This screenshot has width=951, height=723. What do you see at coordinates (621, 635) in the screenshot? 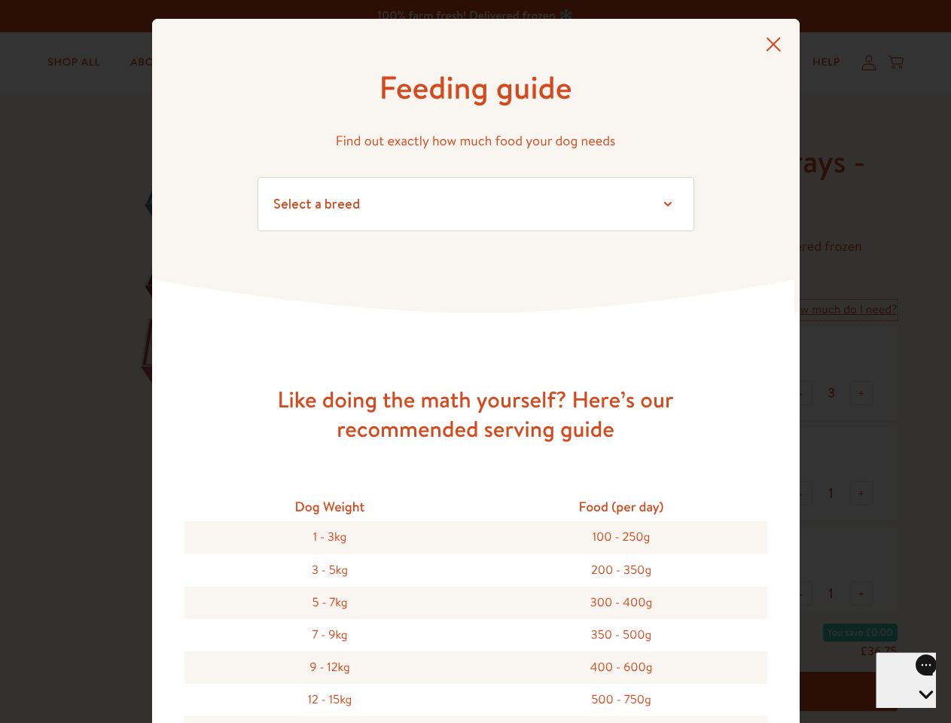
I see `div: 350 - 500g` at bounding box center [621, 635].